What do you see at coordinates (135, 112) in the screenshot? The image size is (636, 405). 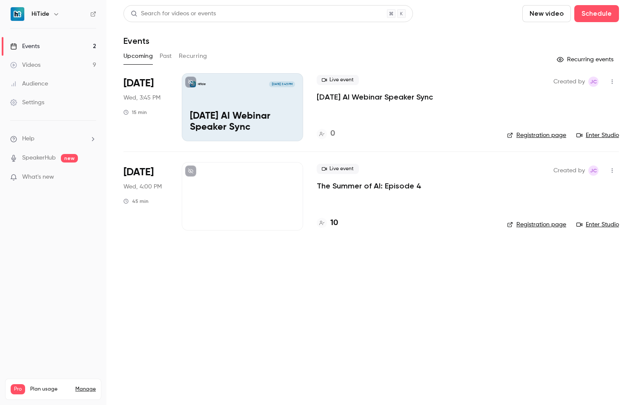 I see `div: 15 min` at bounding box center [135, 112].